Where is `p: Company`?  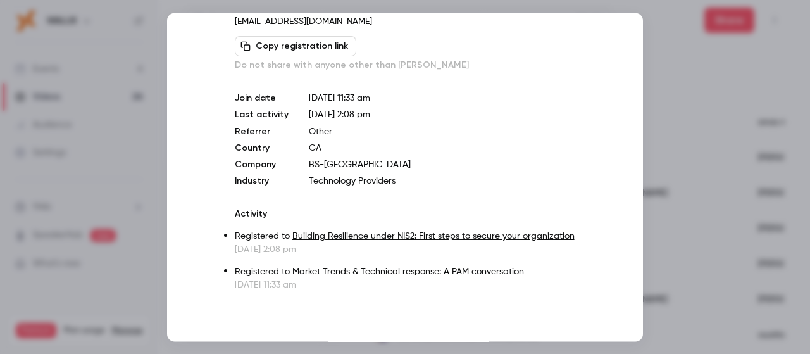 p: Company is located at coordinates (261, 164).